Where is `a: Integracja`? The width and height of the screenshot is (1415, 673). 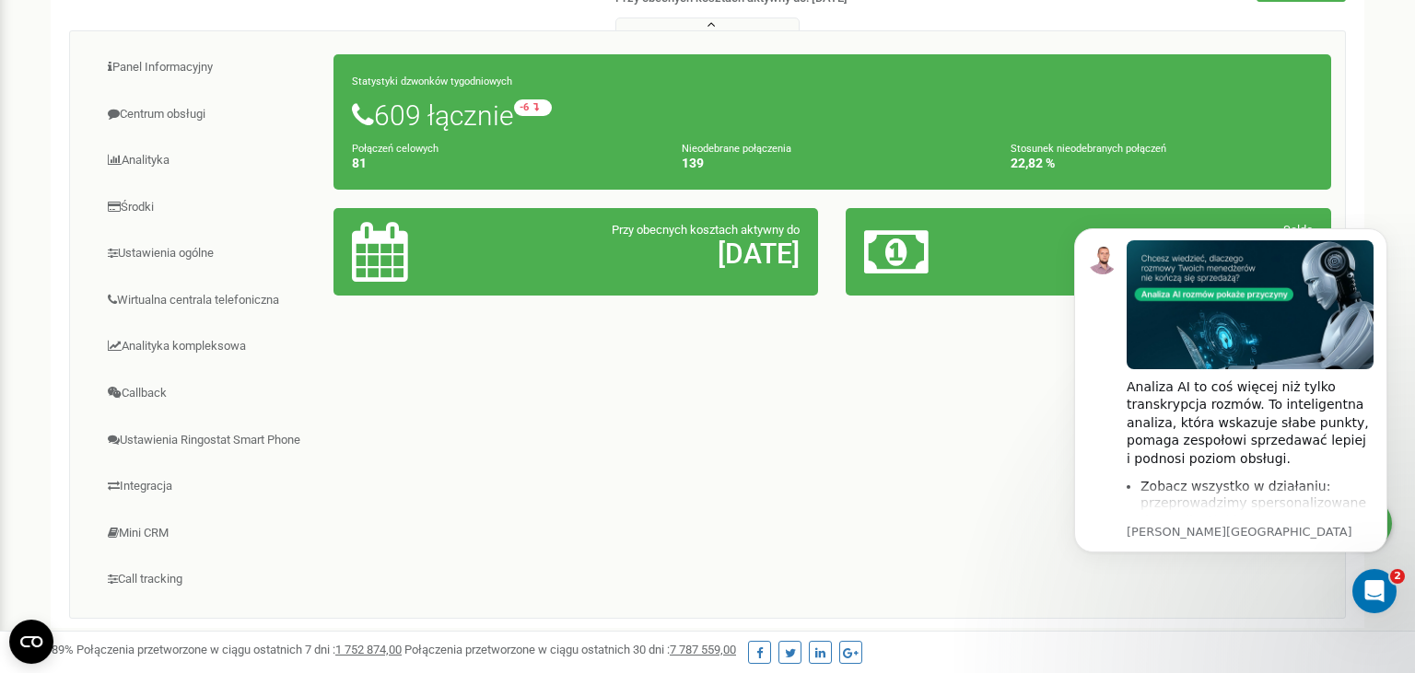 a: Integracja is located at coordinates (209, 486).